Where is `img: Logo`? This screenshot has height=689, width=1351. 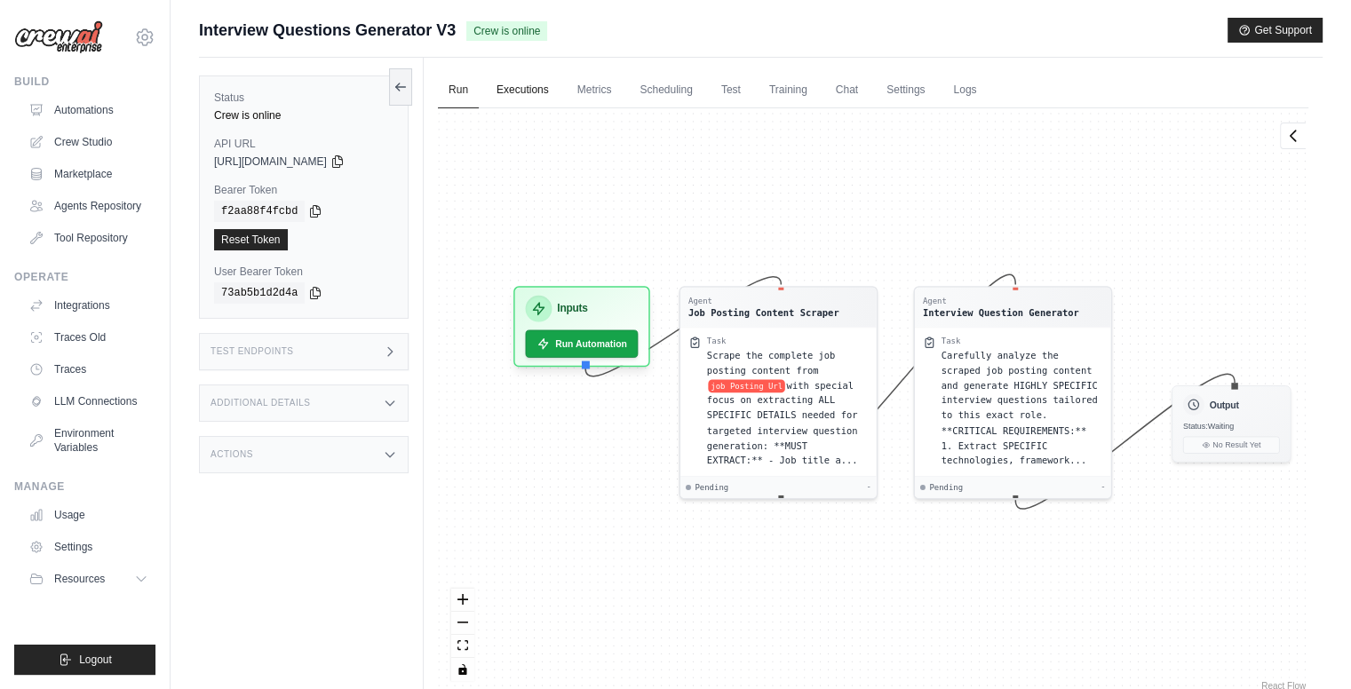
img: Logo is located at coordinates (59, 37).